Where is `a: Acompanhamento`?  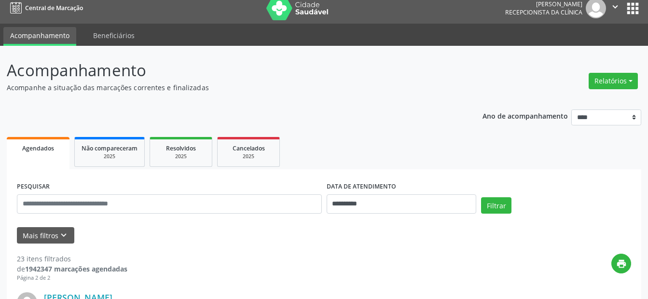 a: Acompanhamento is located at coordinates (40, 36).